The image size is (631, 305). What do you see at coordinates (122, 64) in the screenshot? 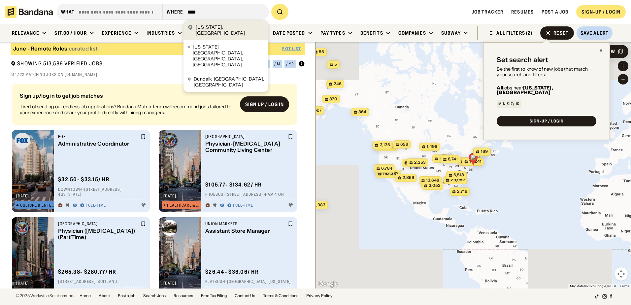
I see `div: Showing 513,589 Verified Jobs` at bounding box center [122, 64].